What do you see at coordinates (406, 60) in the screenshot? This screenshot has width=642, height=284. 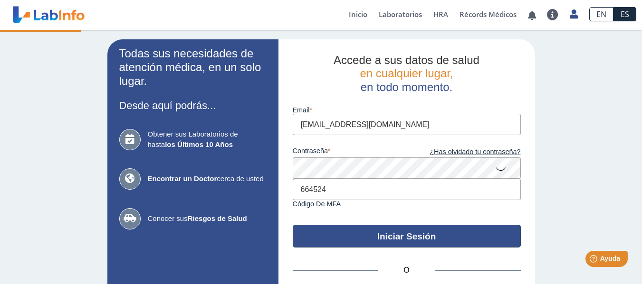 I see `span: Accede a sus datos de salud` at bounding box center [406, 60].